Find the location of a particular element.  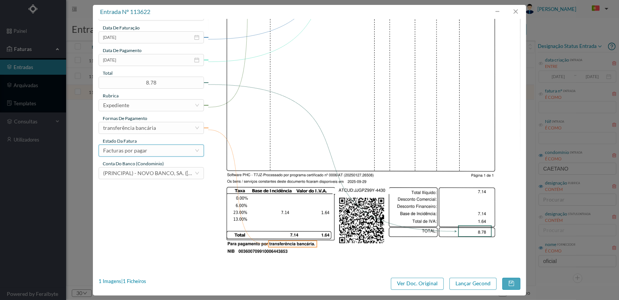

button: PT is located at coordinates (599, 9).